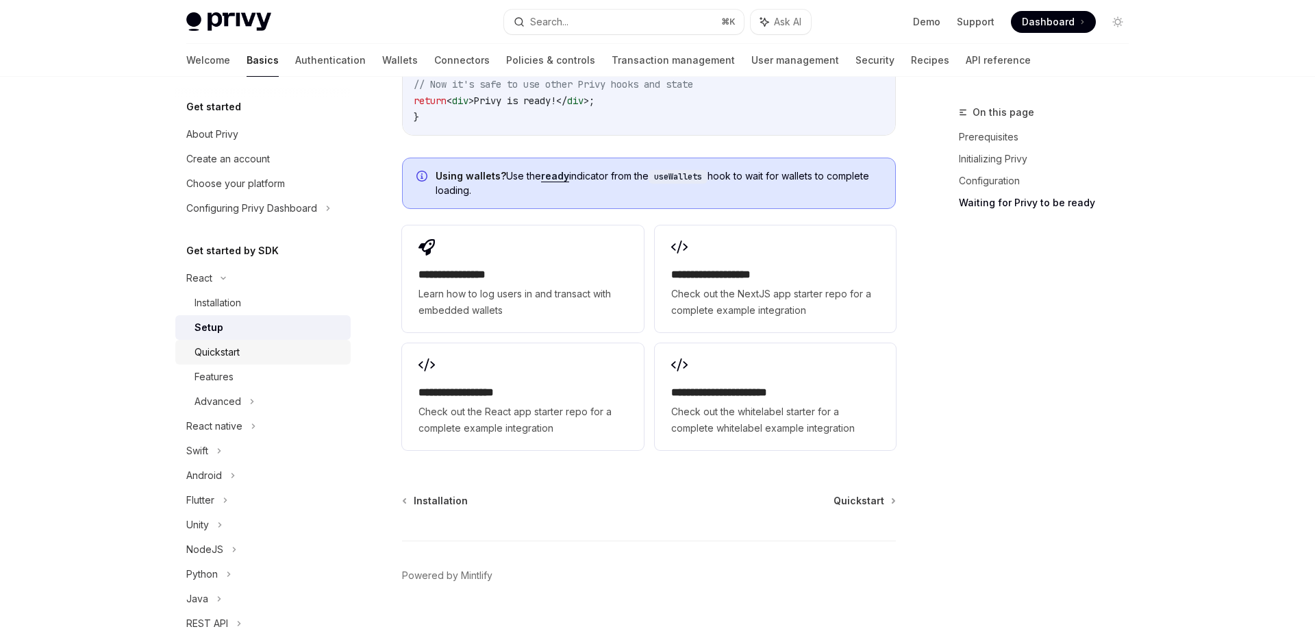  Describe the element at coordinates (440, 501) in the screenshot. I see `span: Installation` at that location.